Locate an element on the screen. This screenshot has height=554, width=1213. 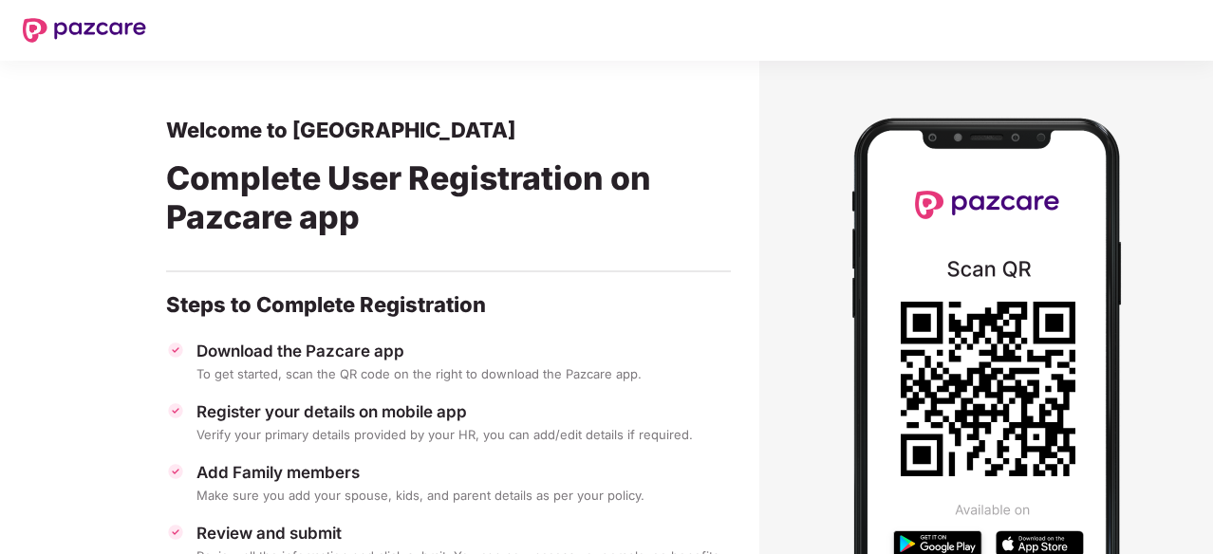
div: Complete User Registration on Pazcare app is located at coordinates (448, 201).